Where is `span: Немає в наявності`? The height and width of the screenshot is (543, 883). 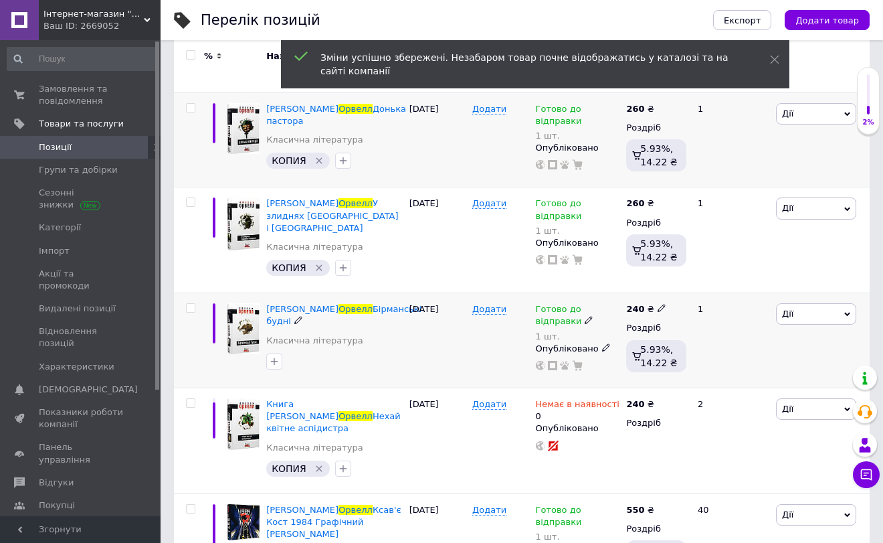
span: Немає в наявності is located at coordinates (578, 406).